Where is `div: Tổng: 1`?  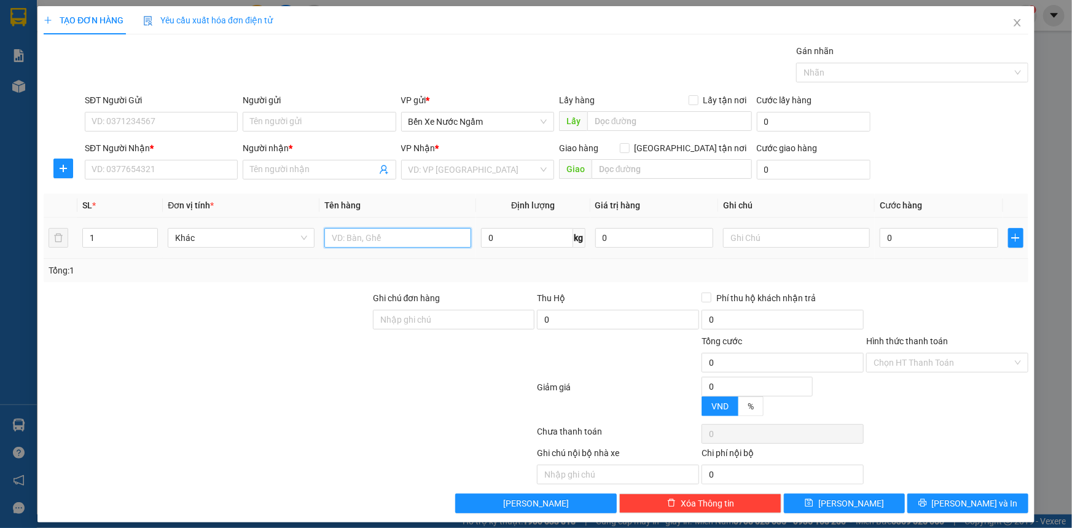
div: Tổng: 1 is located at coordinates (231, 270).